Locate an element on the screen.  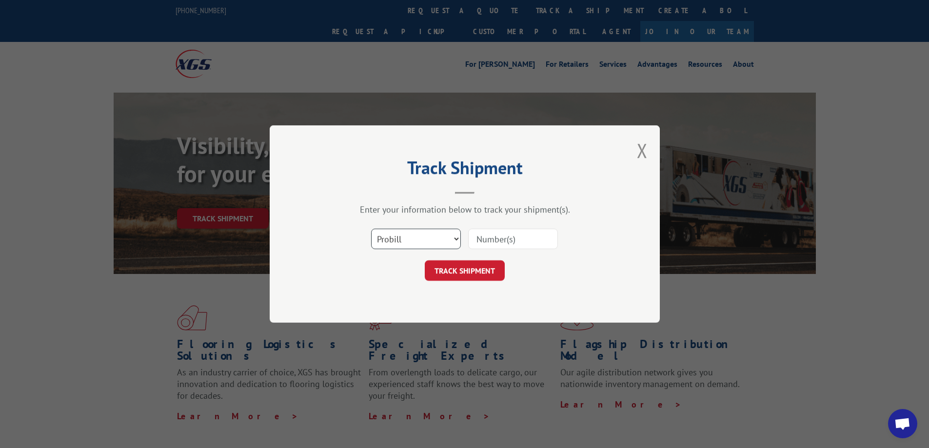
div: Open chat is located at coordinates (902, 424).